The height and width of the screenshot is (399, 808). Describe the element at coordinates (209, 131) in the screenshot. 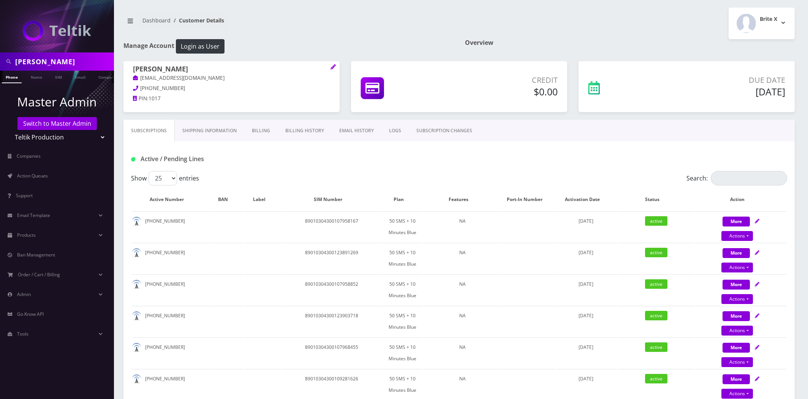

I see `a: Shipping Information` at that location.